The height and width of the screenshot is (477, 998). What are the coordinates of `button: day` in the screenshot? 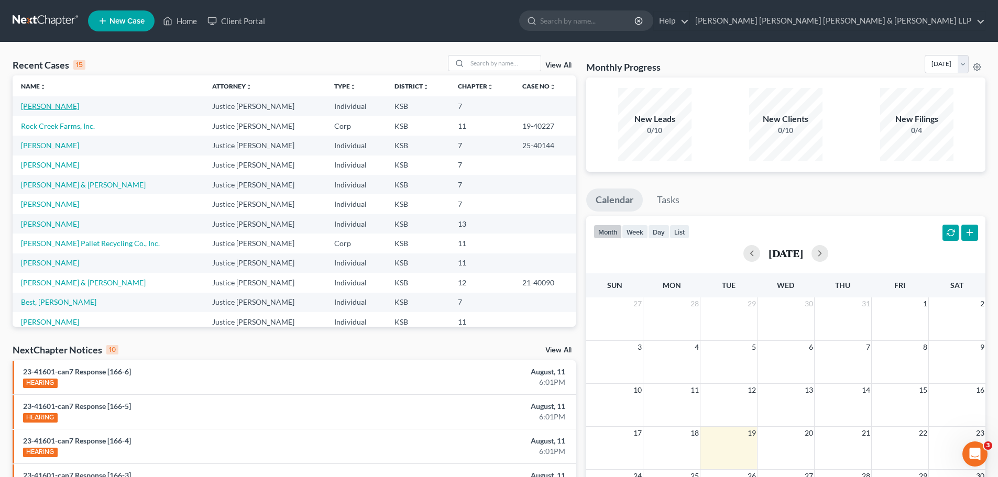 It's located at (659, 232).